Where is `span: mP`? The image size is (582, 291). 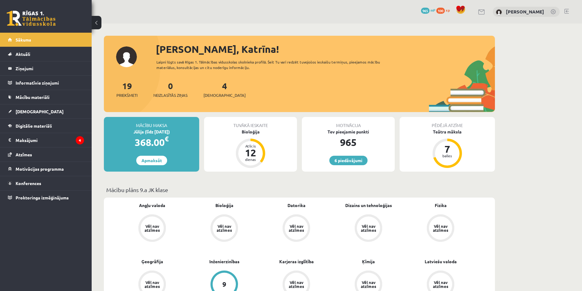 span: mP is located at coordinates (433, 10).